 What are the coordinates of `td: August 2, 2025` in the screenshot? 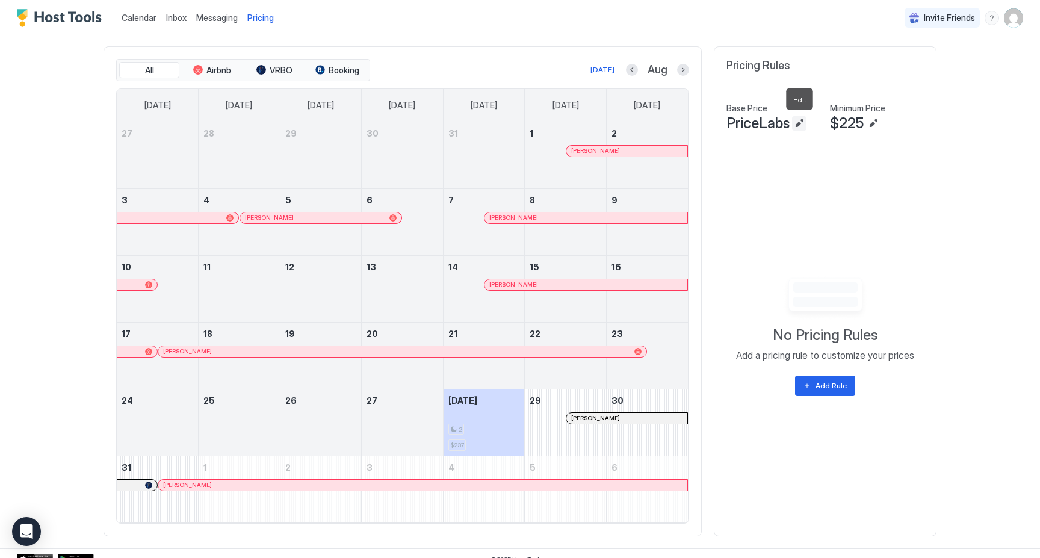 It's located at (647, 155).